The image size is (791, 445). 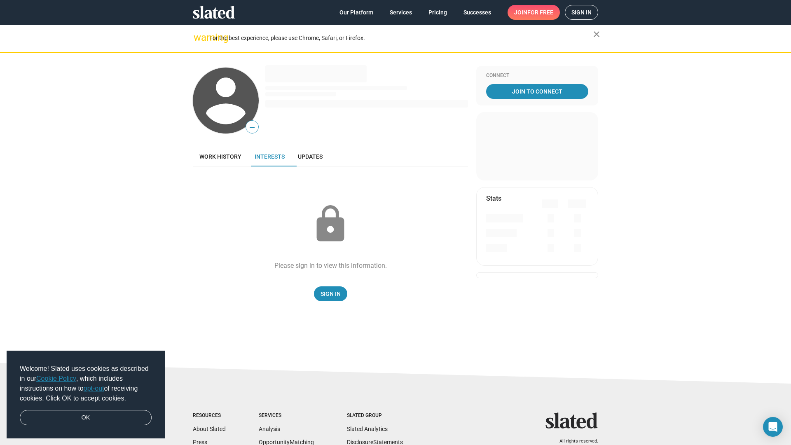 What do you see at coordinates (437, 12) in the screenshot?
I see `a: Pricing` at bounding box center [437, 12].